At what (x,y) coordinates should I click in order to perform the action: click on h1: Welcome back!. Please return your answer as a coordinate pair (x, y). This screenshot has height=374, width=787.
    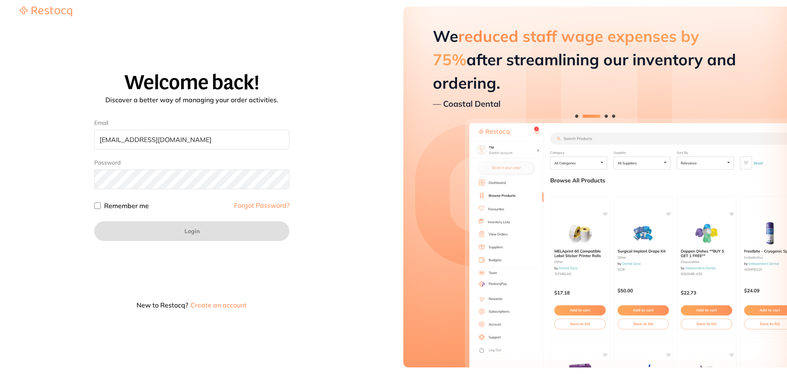
    Looking at the image, I should click on (192, 82).